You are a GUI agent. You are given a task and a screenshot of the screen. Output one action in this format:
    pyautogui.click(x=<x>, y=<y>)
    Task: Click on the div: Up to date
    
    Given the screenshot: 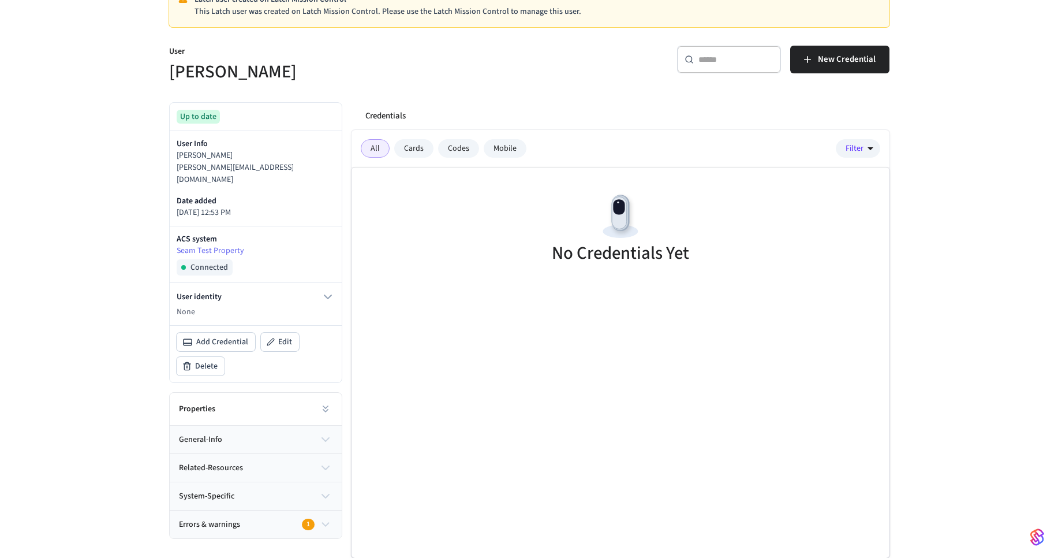 What is the action you would take?
    pyautogui.click(x=198, y=117)
    